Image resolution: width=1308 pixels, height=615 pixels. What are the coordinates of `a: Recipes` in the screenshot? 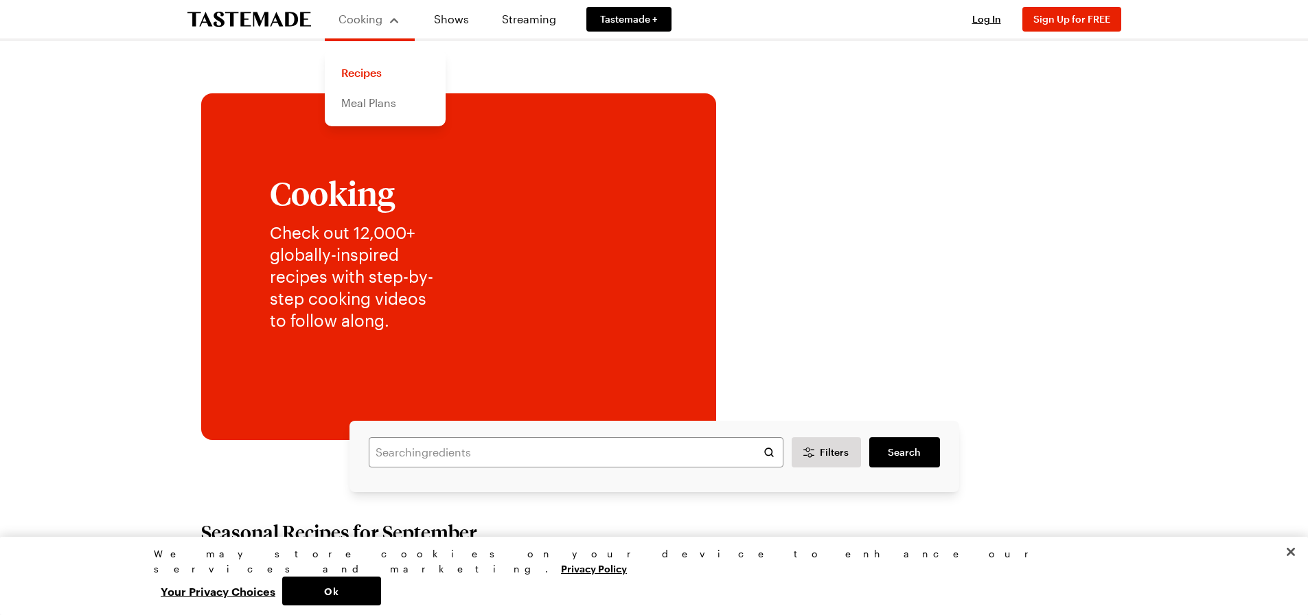 It's located at (385, 73).